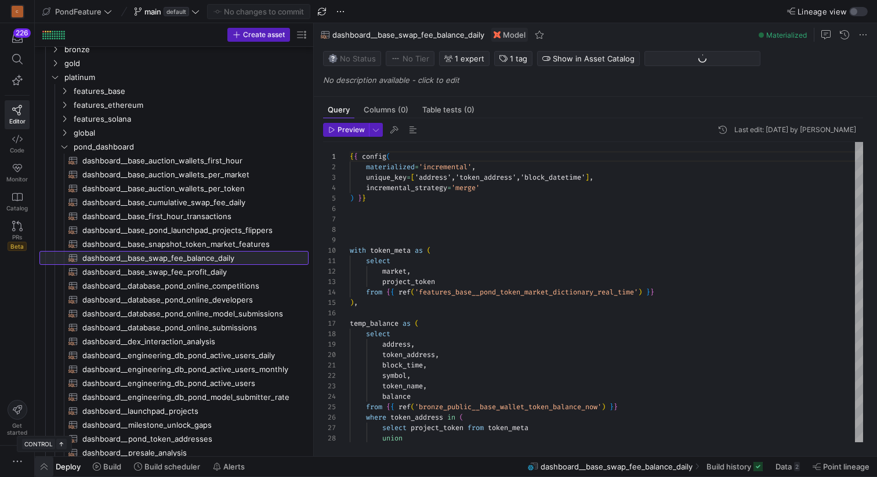 The width and height of the screenshot is (877, 477). I want to click on span: dashboard__milestone_unlock_gaps​​​​​​​​​​, so click(188, 425).